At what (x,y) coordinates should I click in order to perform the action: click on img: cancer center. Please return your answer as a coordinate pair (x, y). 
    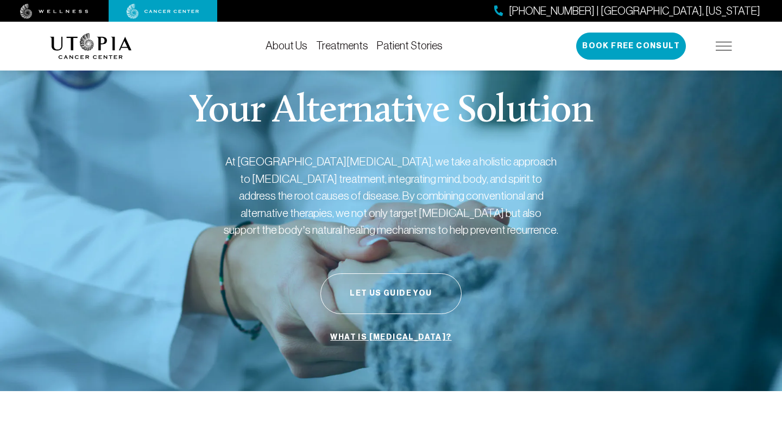
    Looking at the image, I should click on (163, 11).